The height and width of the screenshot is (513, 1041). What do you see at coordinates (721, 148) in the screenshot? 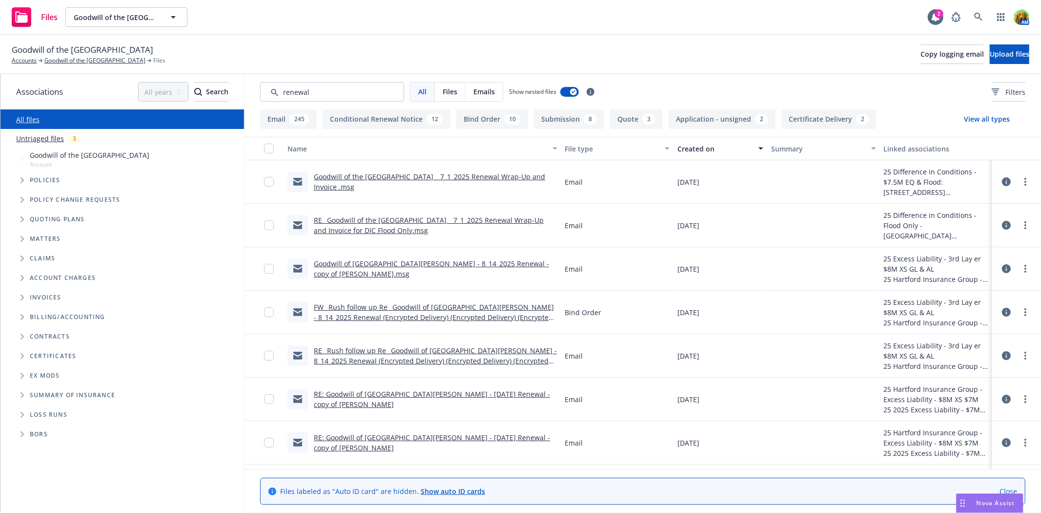
I see `button: Created on` at bounding box center [721, 148].